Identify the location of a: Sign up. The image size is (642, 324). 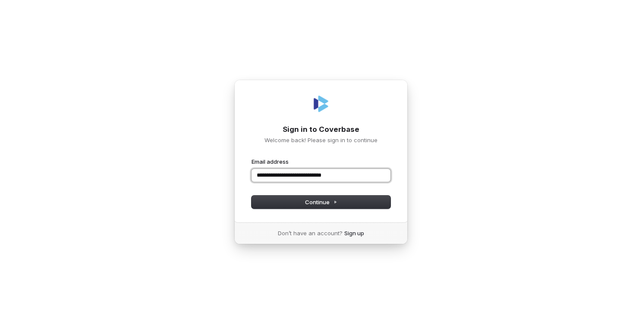
(354, 233).